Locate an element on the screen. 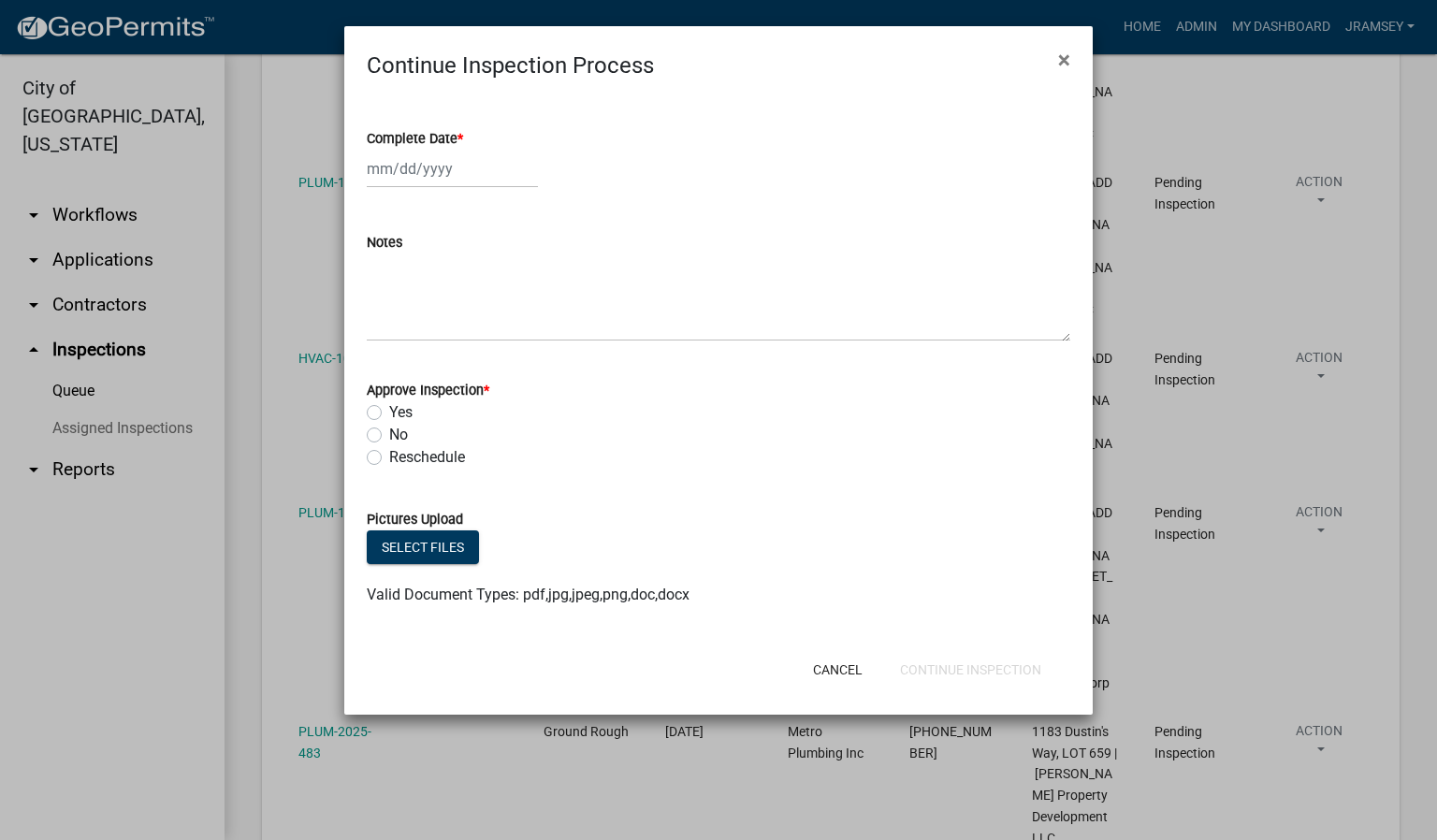 The height and width of the screenshot is (840, 1437). label: Reschedule is located at coordinates (426, 458).